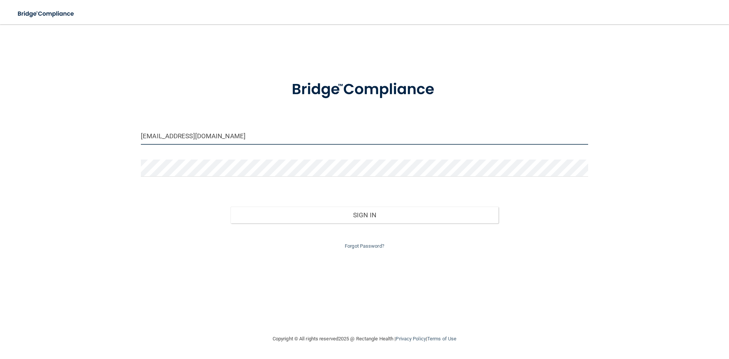  Describe the element at coordinates (364, 136) in the screenshot. I see `input: Email` at that location.